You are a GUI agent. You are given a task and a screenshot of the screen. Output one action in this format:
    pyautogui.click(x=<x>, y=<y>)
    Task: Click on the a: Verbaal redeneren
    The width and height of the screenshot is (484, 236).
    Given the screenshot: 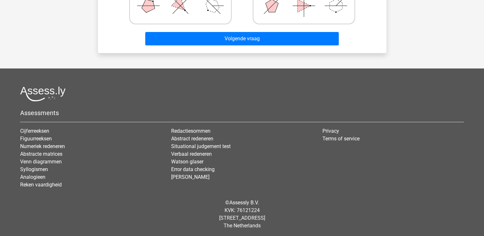 What is the action you would take?
    pyautogui.click(x=191, y=154)
    